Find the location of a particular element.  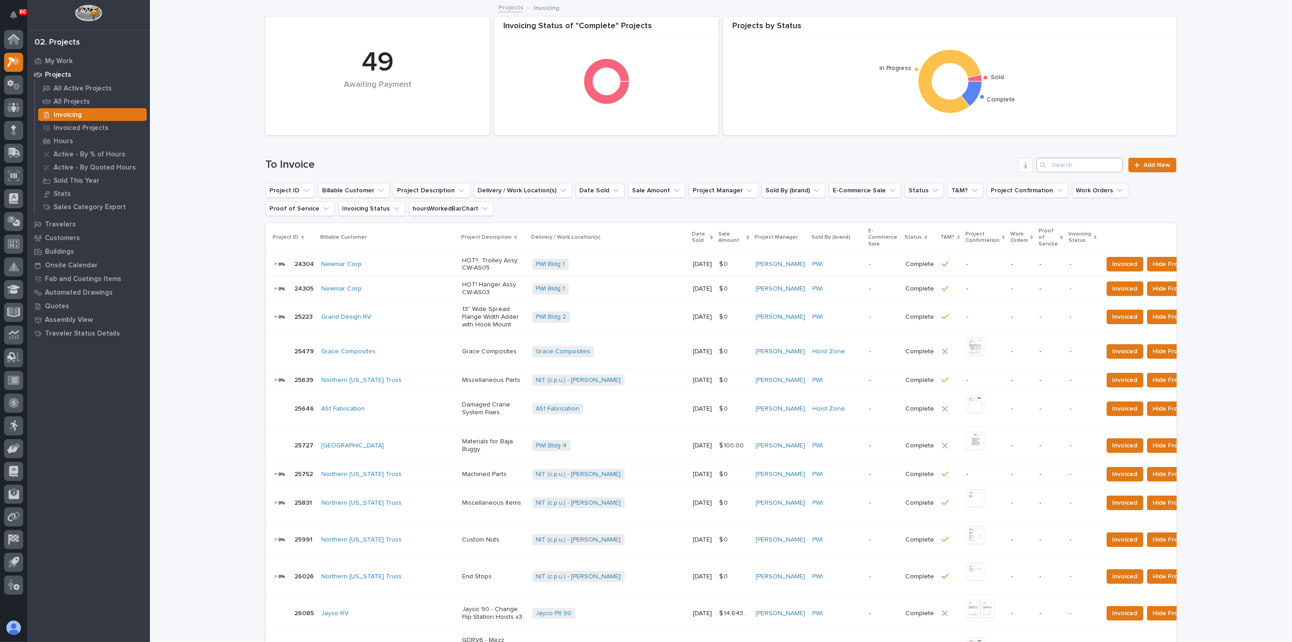

a: Buildings is located at coordinates (89, 251).